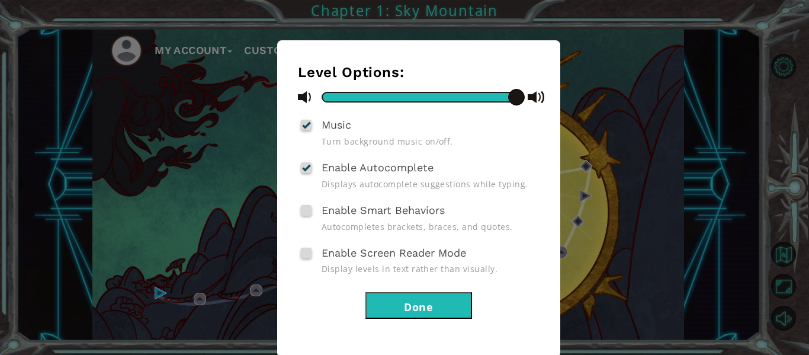 The width and height of the screenshot is (809, 355). I want to click on span: Displays autocomplete suggestions while typing., so click(431, 184).